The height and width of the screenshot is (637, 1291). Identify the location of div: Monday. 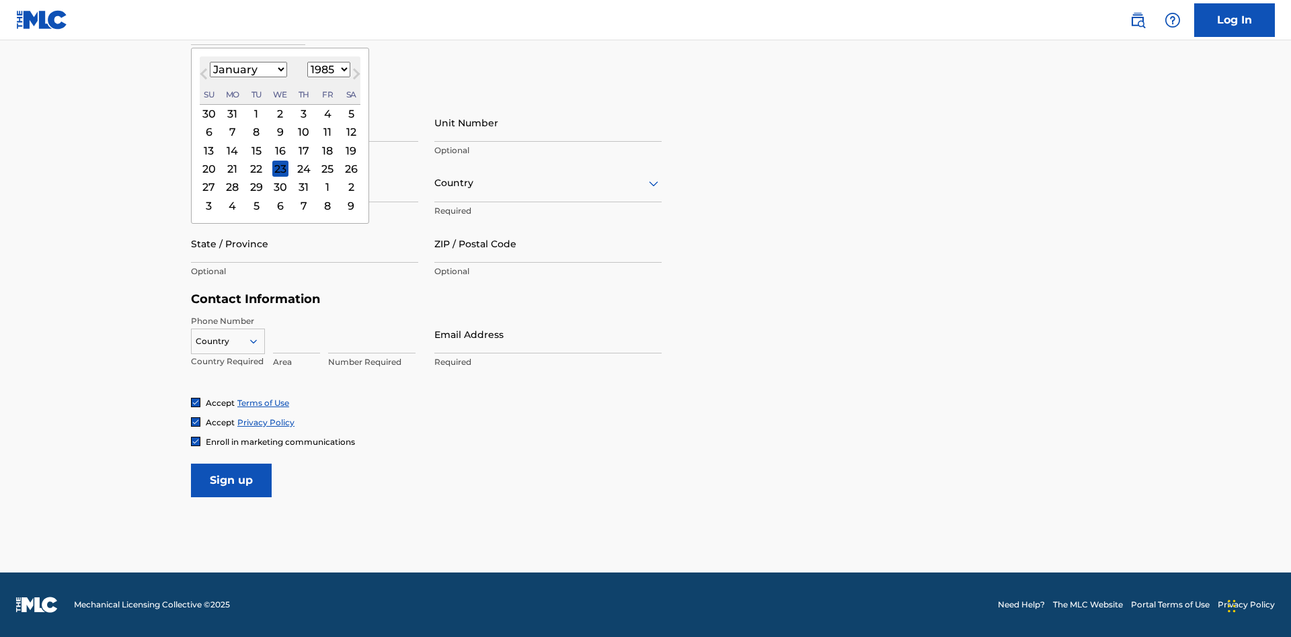
(233, 95).